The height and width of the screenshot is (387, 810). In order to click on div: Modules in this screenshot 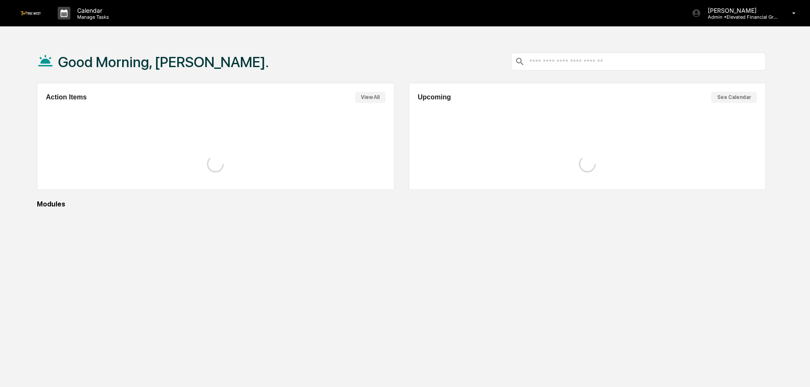, I will do `click(401, 204)`.